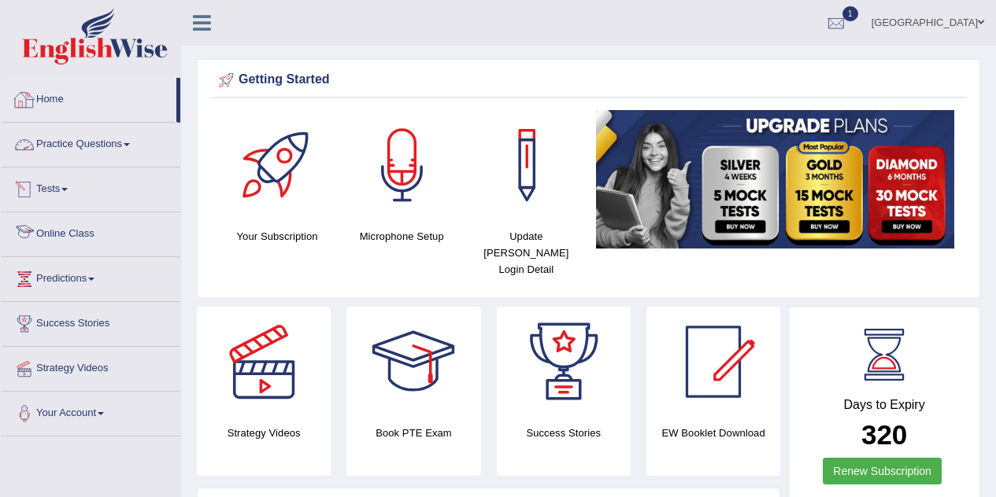 The height and width of the screenshot is (497, 996). What do you see at coordinates (91, 277) in the screenshot?
I see `a: Predictions` at bounding box center [91, 277].